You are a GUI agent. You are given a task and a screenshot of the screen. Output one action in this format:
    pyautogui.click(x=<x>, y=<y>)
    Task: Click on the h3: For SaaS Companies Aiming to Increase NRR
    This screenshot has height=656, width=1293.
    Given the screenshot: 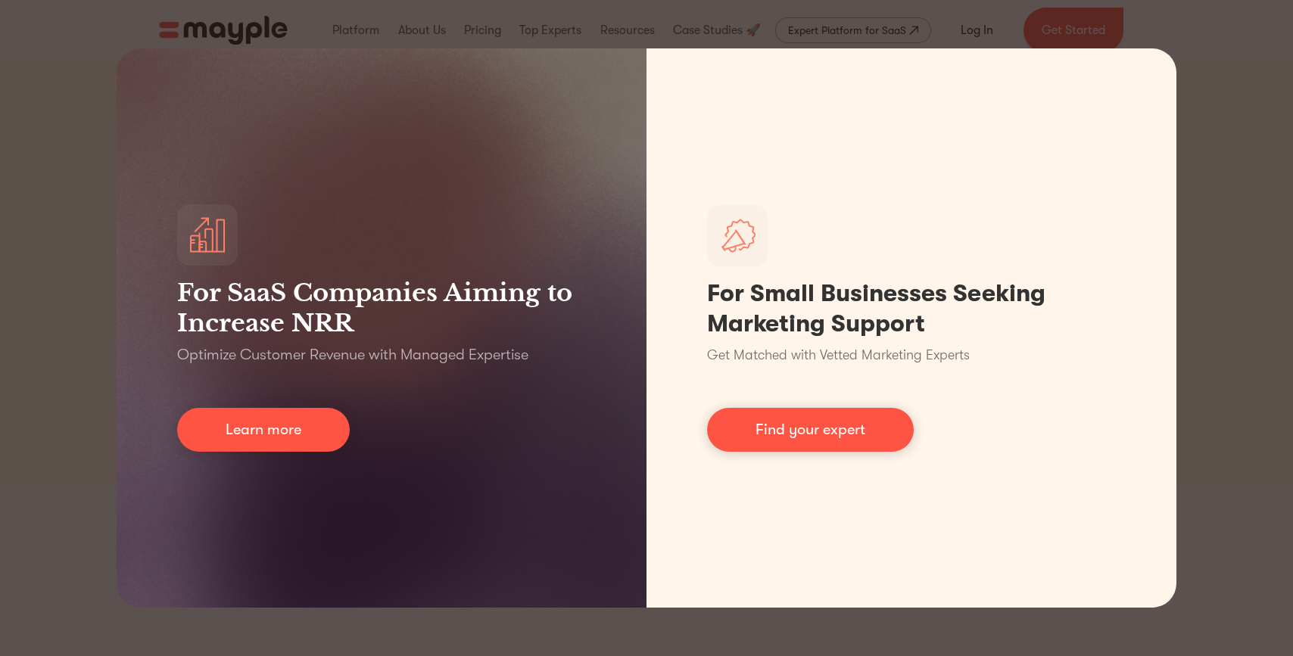 What is the action you would take?
    pyautogui.click(x=381, y=308)
    